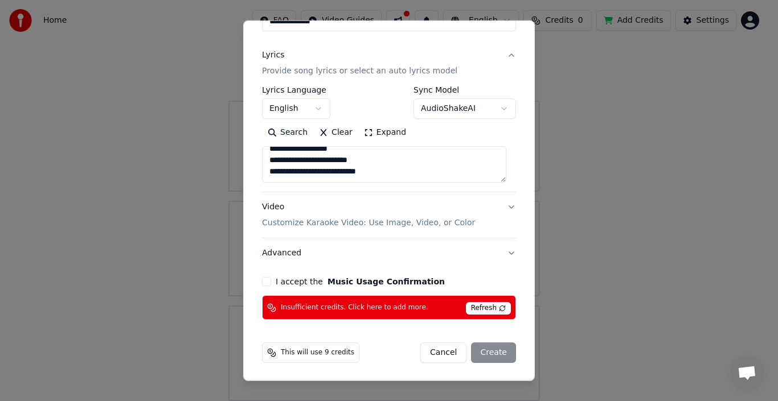  Describe the element at coordinates (368, 215) in the screenshot. I see `div: Video` at that location.